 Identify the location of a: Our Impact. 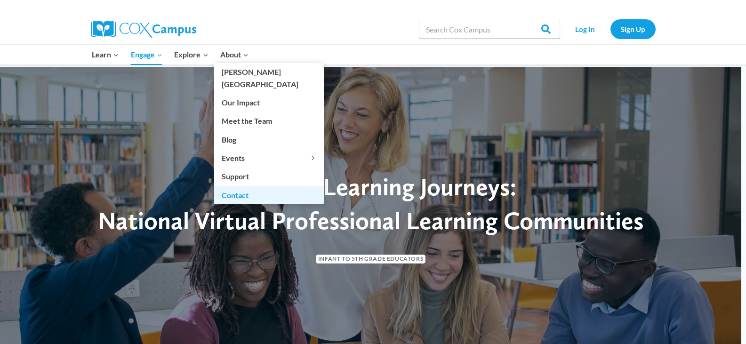
(269, 103).